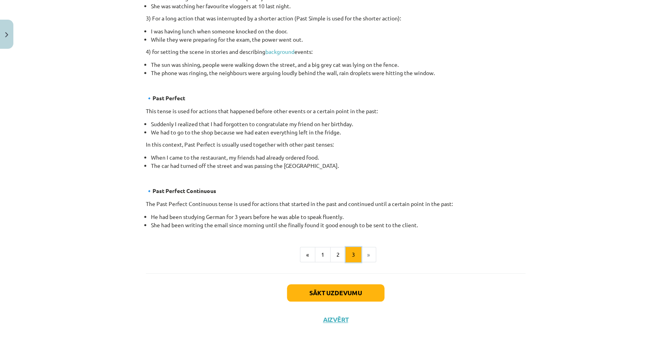 The height and width of the screenshot is (342, 671). What do you see at coordinates (338, 217) in the screenshot?
I see `li: He had been studying German for 3 years before he was able to speak fluently.` at bounding box center [338, 217].